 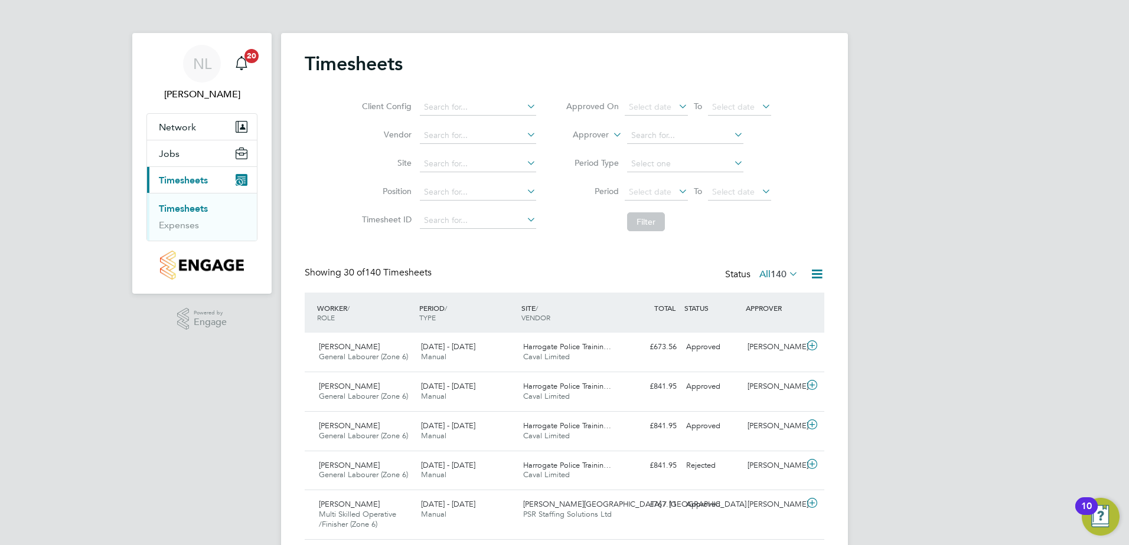 What do you see at coordinates (354, 273) in the screenshot?
I see `span: 30 of` at bounding box center [354, 273].